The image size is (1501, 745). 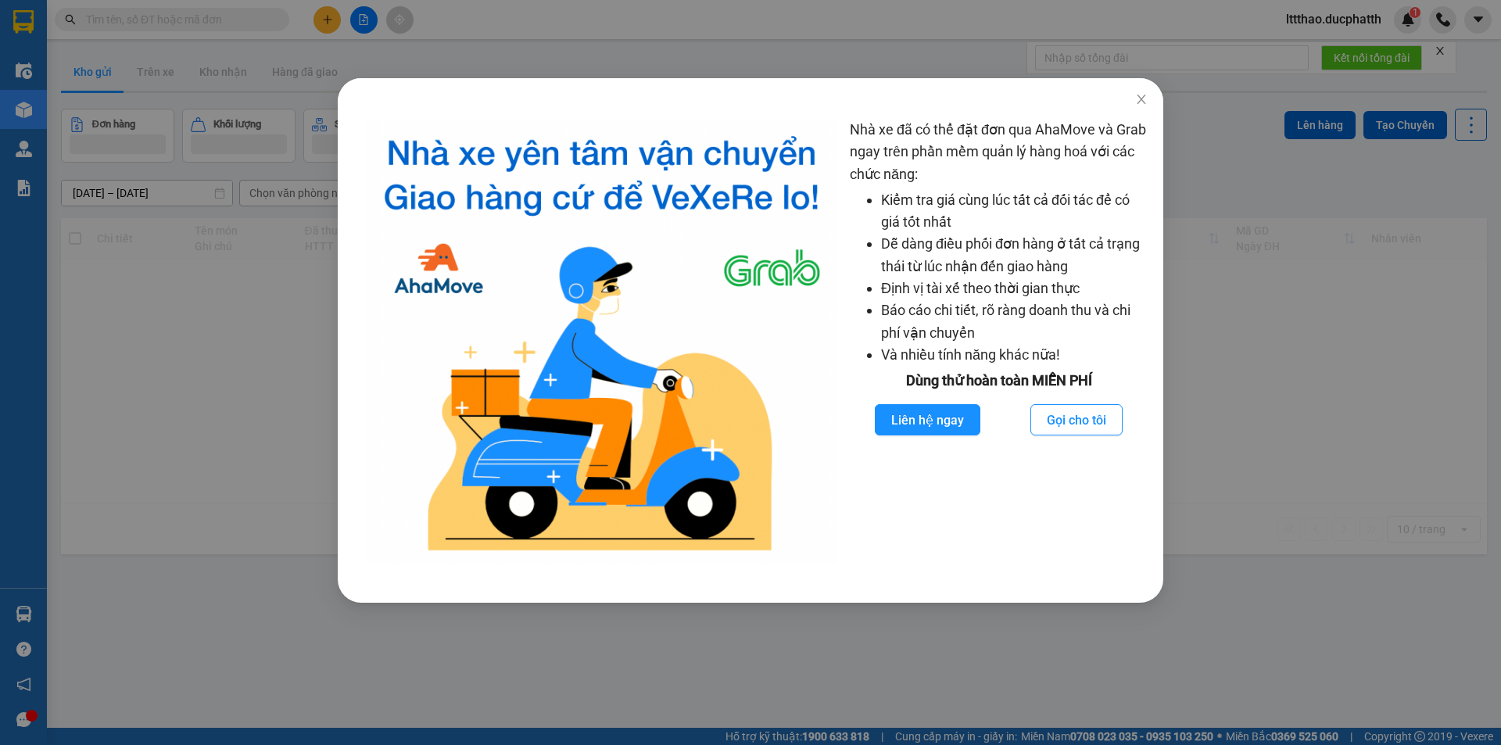 I want to click on div: Nhà xe đã có thể đặt đơn qua AhaMove và Grab ngay trên phần mềm quản lý hàng hoá với các chức năng:, so click(x=998, y=341).